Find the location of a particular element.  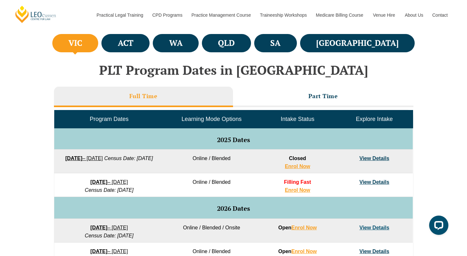

span: Learning Mode Options is located at coordinates (212, 119).